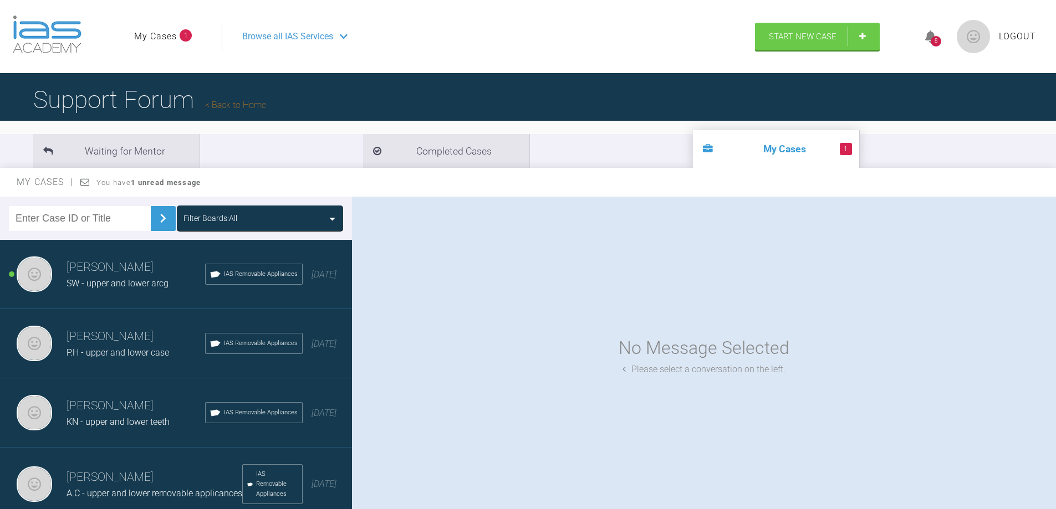 The width and height of the screenshot is (1056, 509). What do you see at coordinates (154, 493) in the screenshot?
I see `span: A.C - upper and lower removable applicances` at bounding box center [154, 493].